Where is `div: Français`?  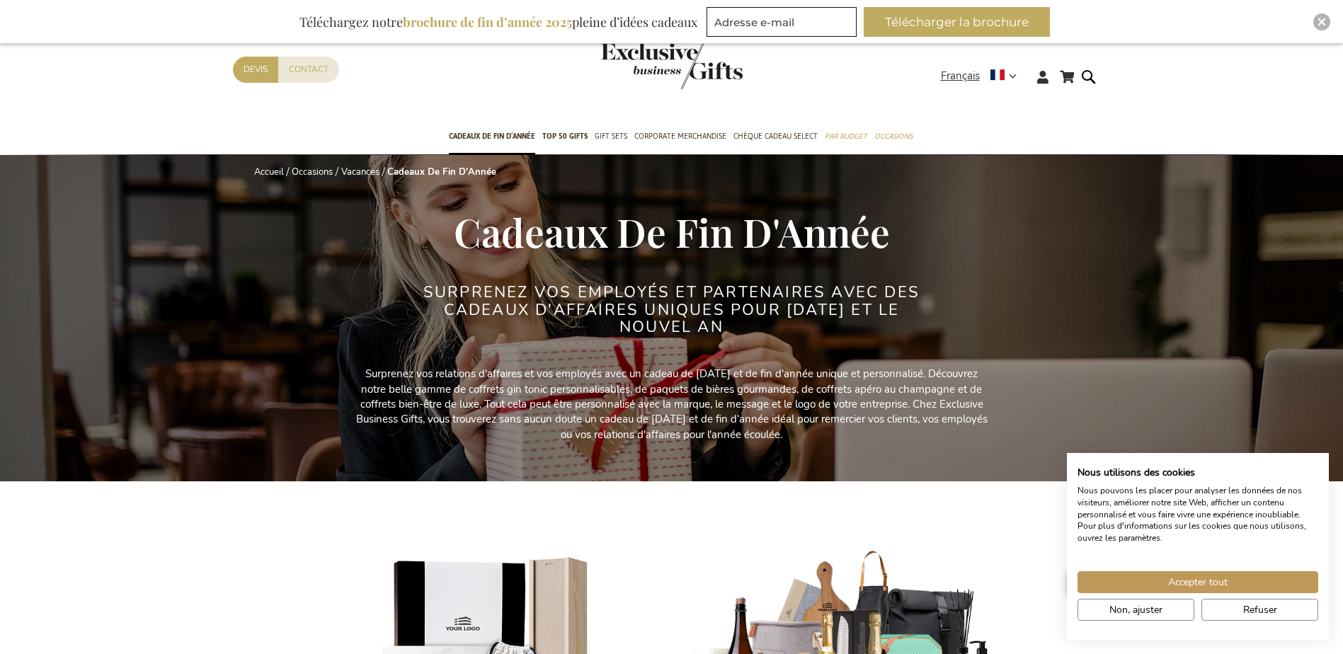 div: Français is located at coordinates (983, 76).